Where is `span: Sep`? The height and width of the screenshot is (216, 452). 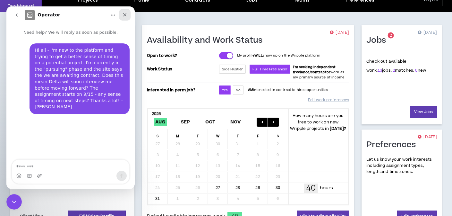 span: Sep is located at coordinates (185, 122).